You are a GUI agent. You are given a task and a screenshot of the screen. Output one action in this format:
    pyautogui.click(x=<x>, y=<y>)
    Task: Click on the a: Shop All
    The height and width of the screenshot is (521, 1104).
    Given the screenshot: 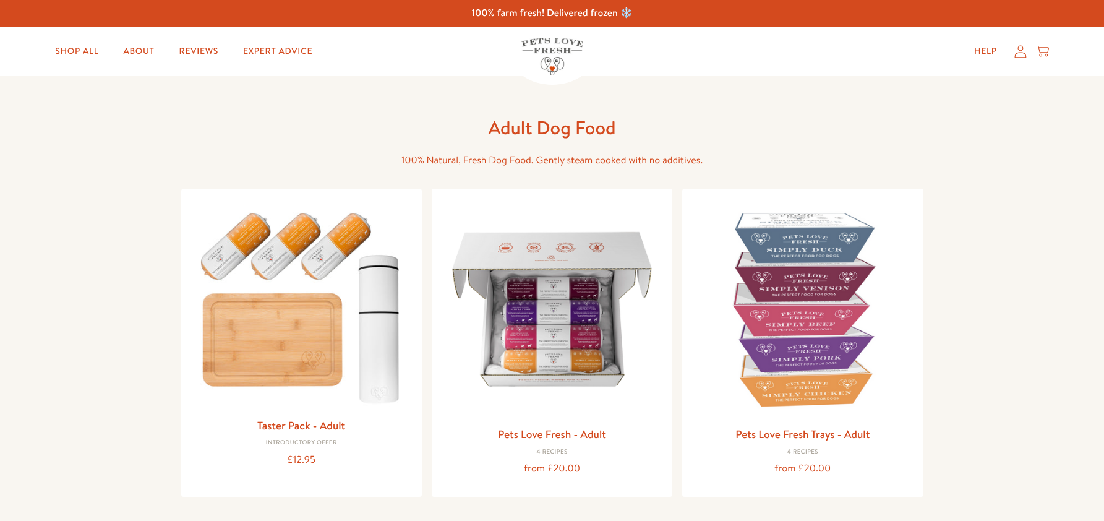 What is the action you would take?
    pyautogui.click(x=77, y=51)
    